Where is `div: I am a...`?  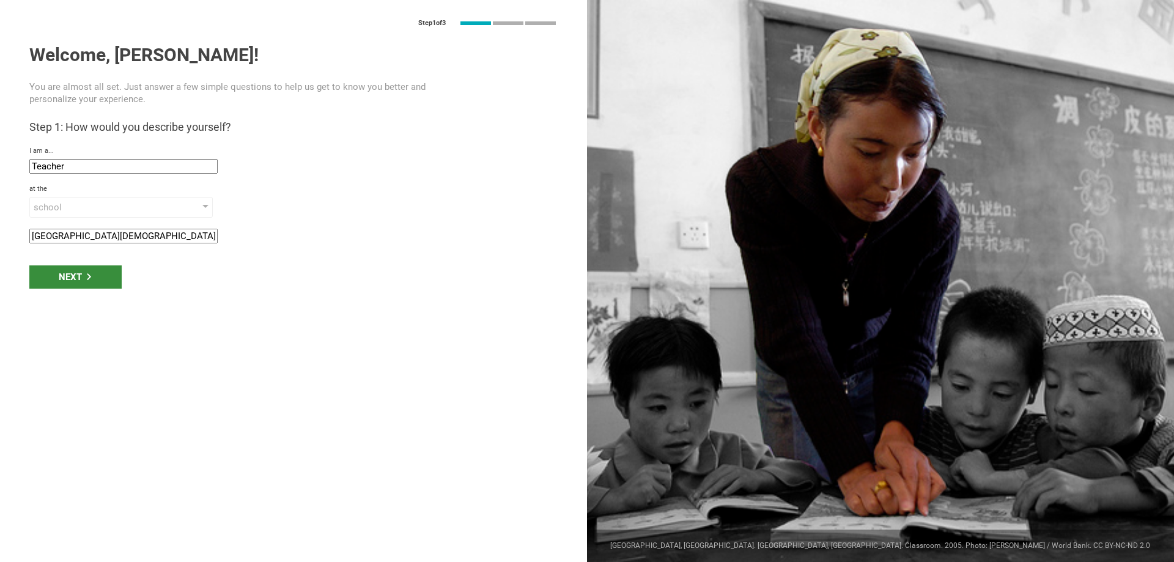
div: I am a... is located at coordinates (293, 151).